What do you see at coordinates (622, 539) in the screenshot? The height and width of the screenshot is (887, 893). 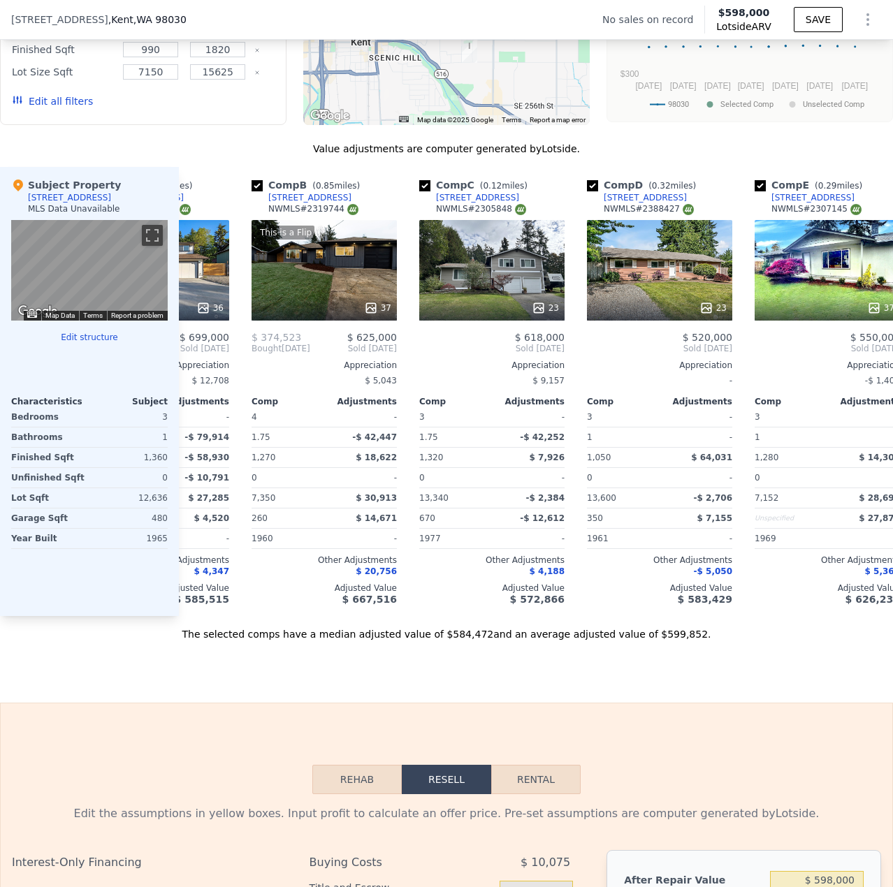 I see `div: 1961` at bounding box center [622, 539].